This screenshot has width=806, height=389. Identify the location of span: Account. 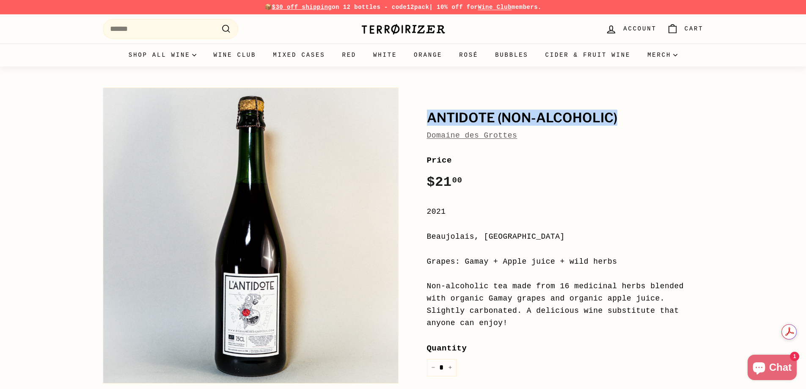
(640, 29).